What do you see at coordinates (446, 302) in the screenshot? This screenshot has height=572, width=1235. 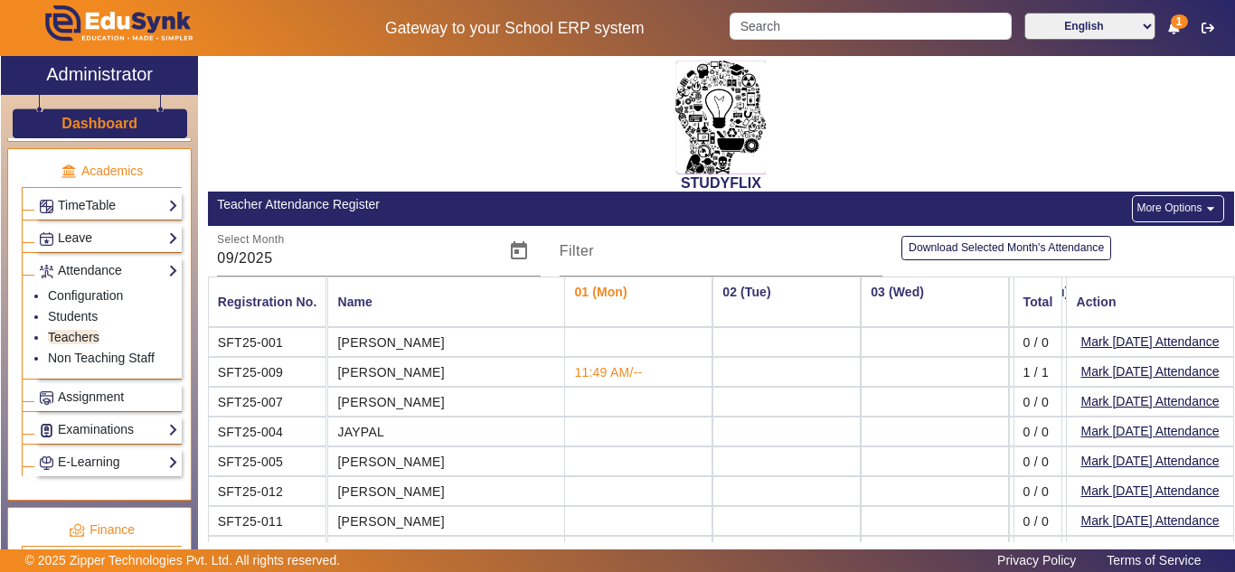 I see `mat-header-cell: Name` at bounding box center [446, 302].